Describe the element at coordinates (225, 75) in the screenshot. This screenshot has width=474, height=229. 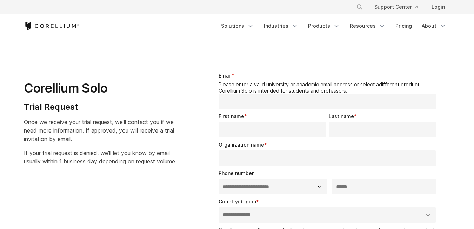
I see `span: Email` at that location.